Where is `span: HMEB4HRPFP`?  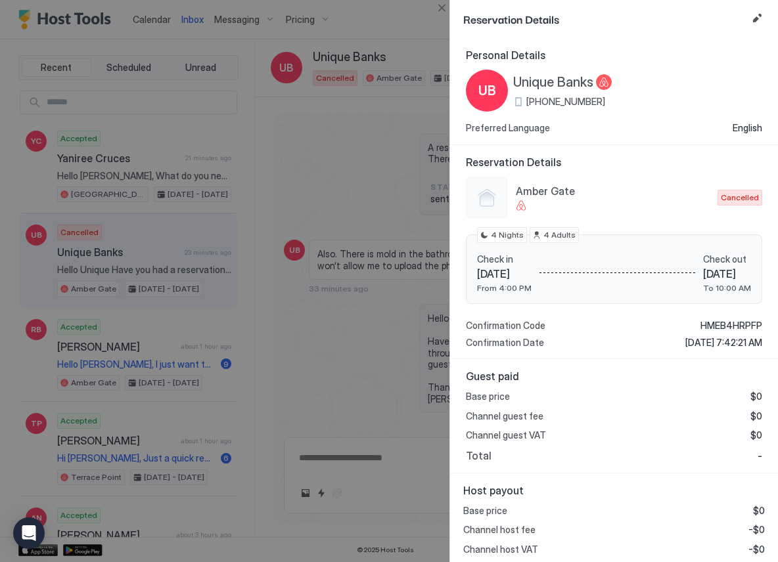
span: HMEB4HRPFP is located at coordinates (731, 326).